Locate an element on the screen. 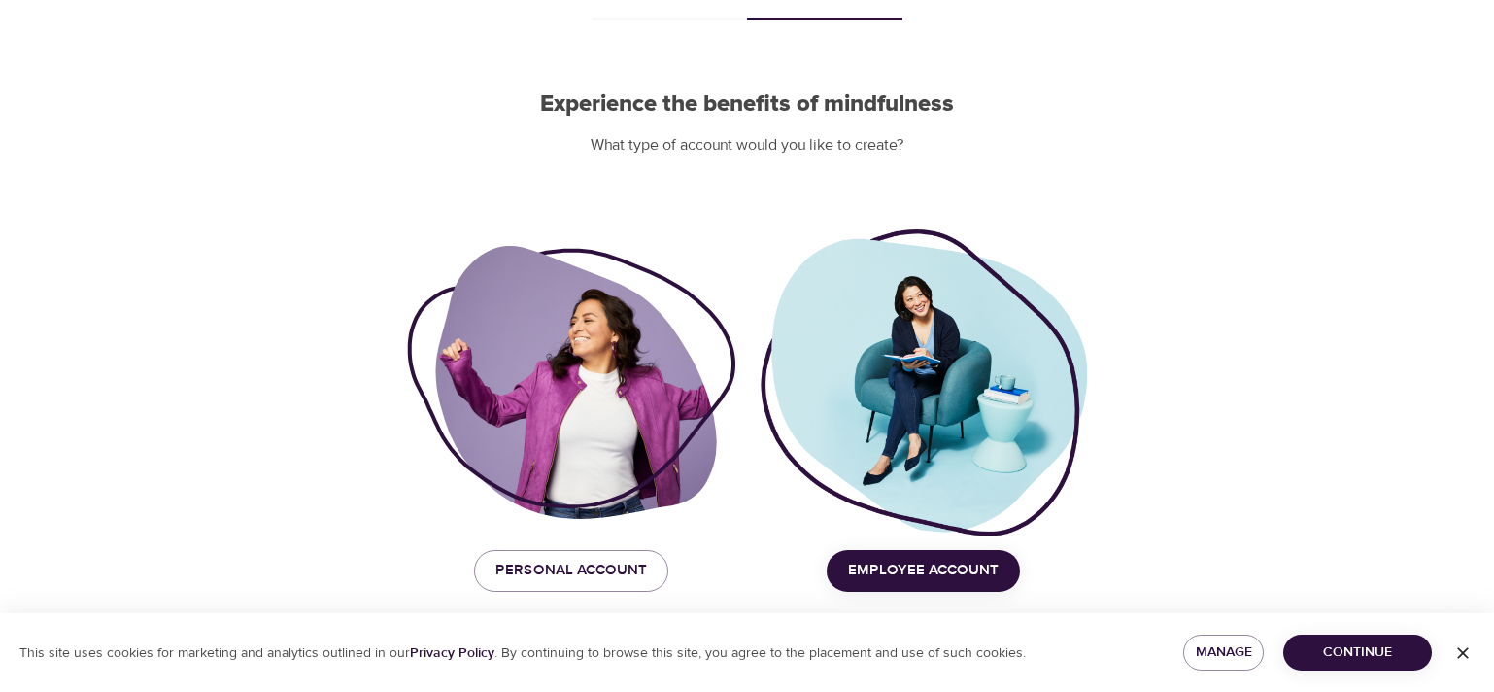 The image size is (1494, 692). span: Continue is located at coordinates (1357, 652).